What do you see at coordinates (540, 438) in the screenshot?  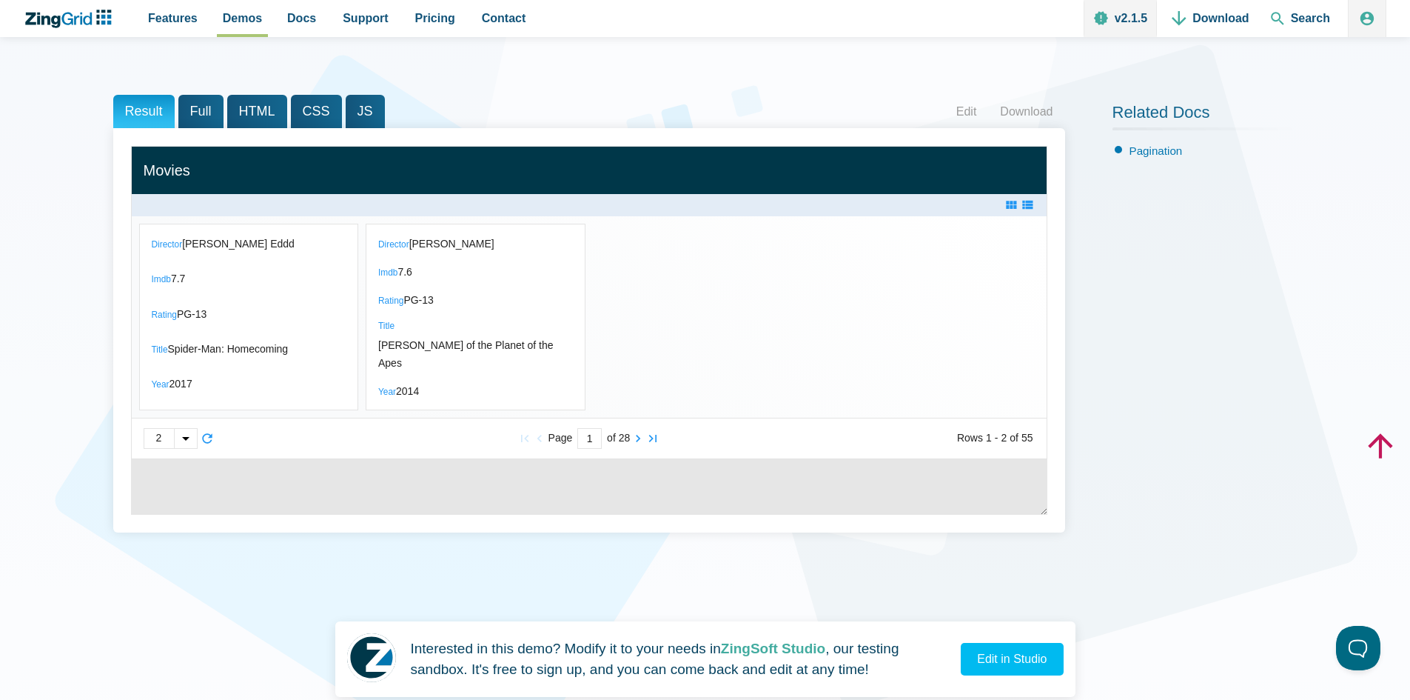 I see `zg-button: prevpage` at bounding box center [540, 438].